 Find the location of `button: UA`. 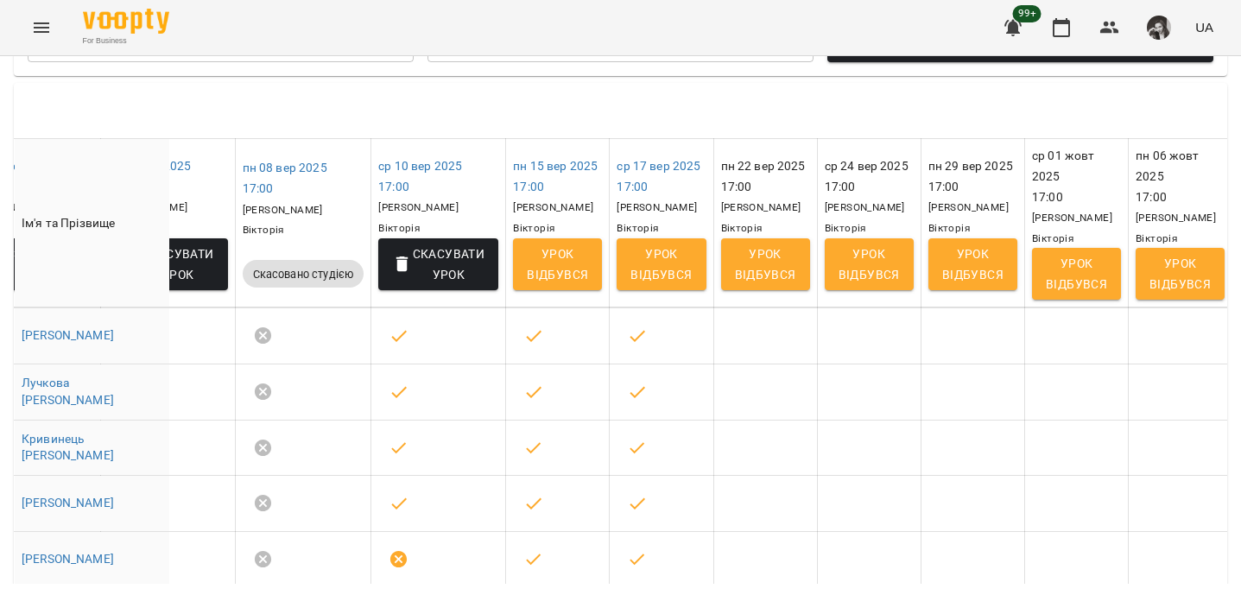

button: UA is located at coordinates (1204, 27).